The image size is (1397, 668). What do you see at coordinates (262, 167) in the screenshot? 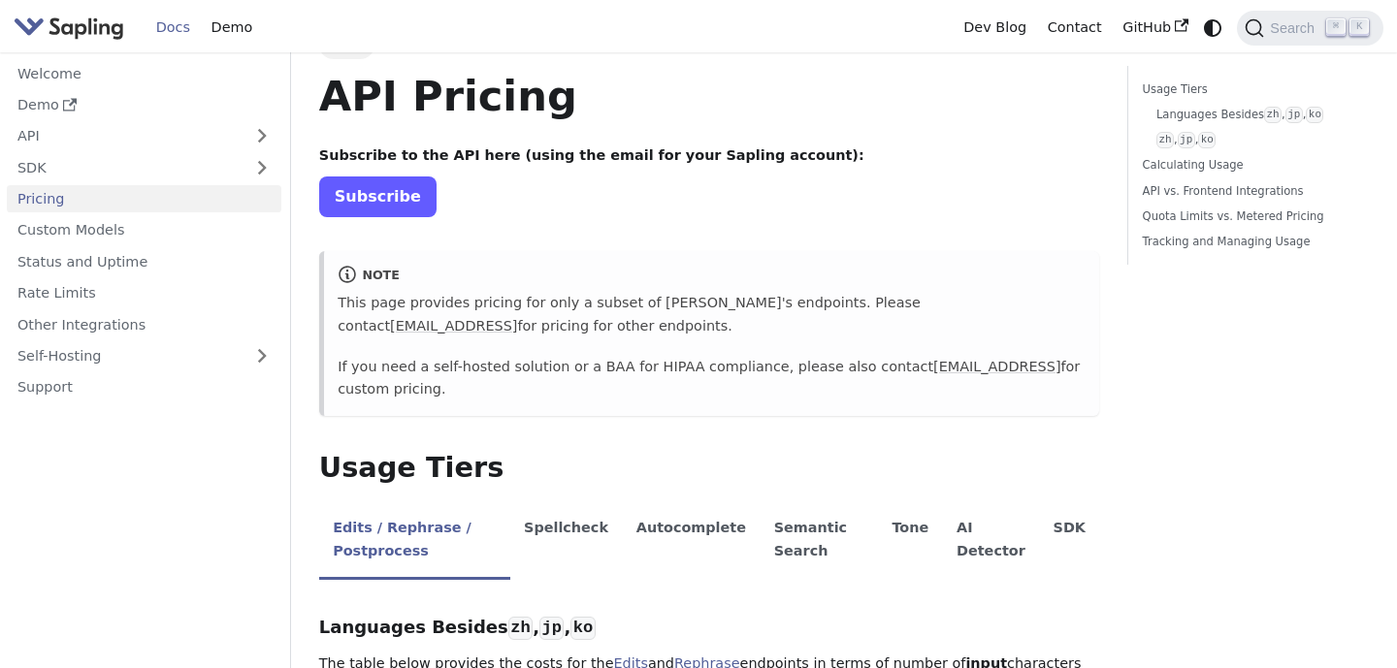
I see `button: Expand sidebar category 'SDK'` at bounding box center [262, 167].